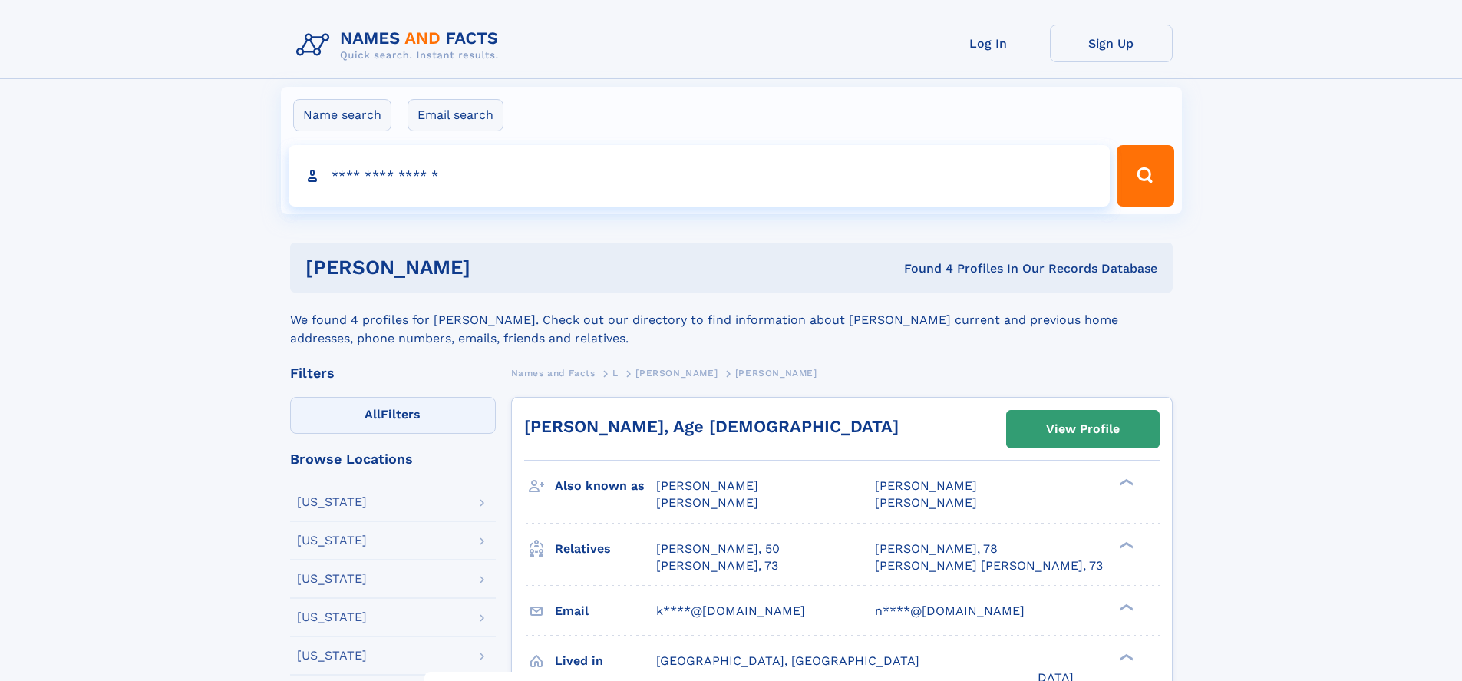 Image resolution: width=1462 pixels, height=681 pixels. What do you see at coordinates (922, 269) in the screenshot?
I see `div: Found 4 Profiles In Our Records Database` at bounding box center [922, 269].